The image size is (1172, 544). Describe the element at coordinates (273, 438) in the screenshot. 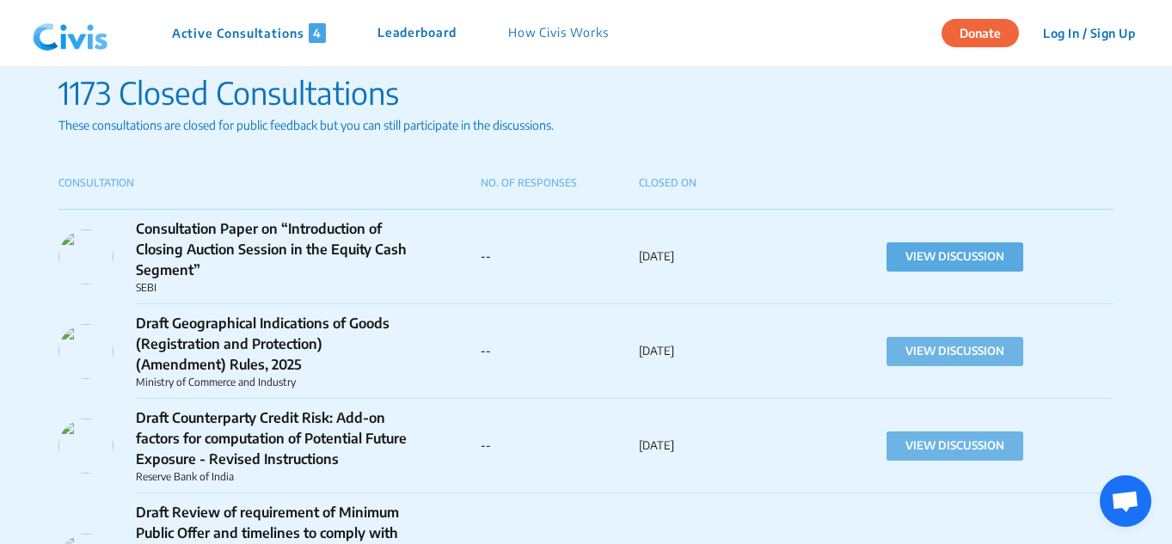

I see `p: Draft Counterparty Credit Risk: Add-on factors for computation of Potential Future Exposure - Rev...` at that location.